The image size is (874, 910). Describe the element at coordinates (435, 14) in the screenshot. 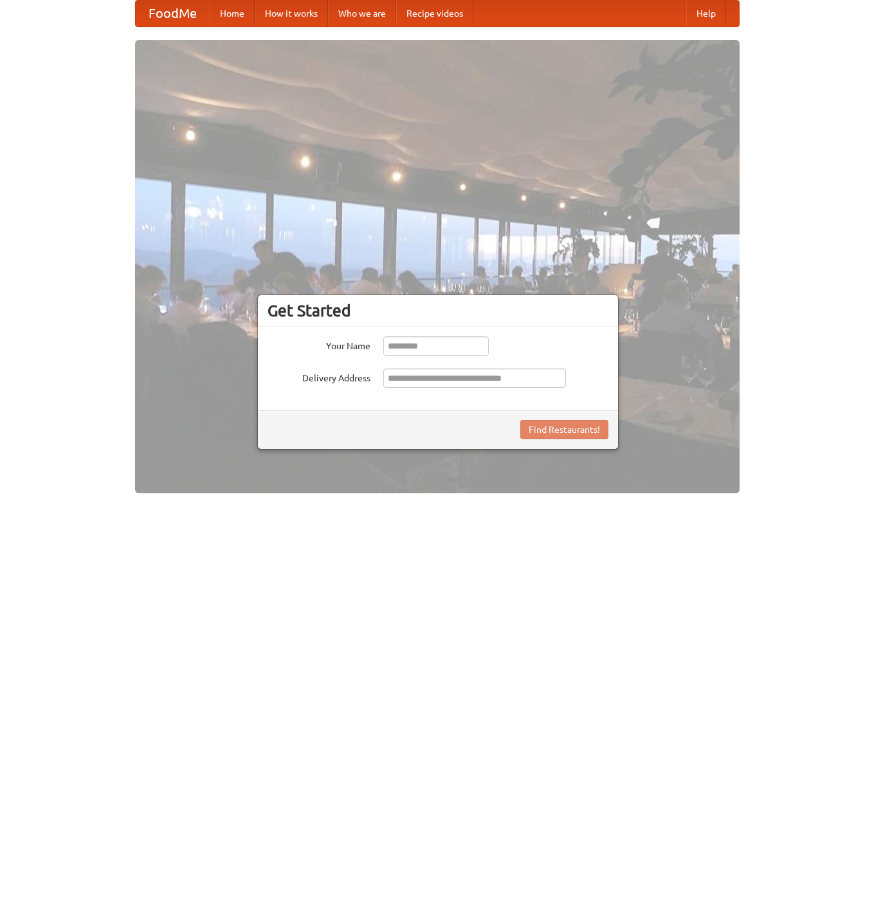

I see `a: Recipe videos` at that location.